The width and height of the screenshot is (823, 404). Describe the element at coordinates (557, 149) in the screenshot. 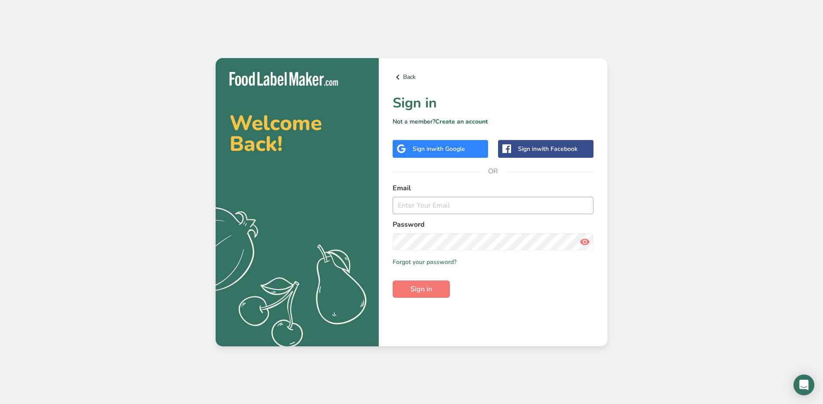

I see `span: with Facebook` at that location.